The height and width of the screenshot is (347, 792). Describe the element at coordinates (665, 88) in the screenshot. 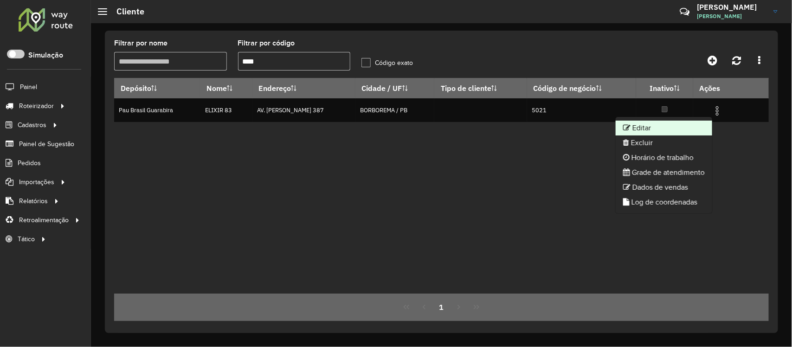

I see `th: Inativo` at that location.